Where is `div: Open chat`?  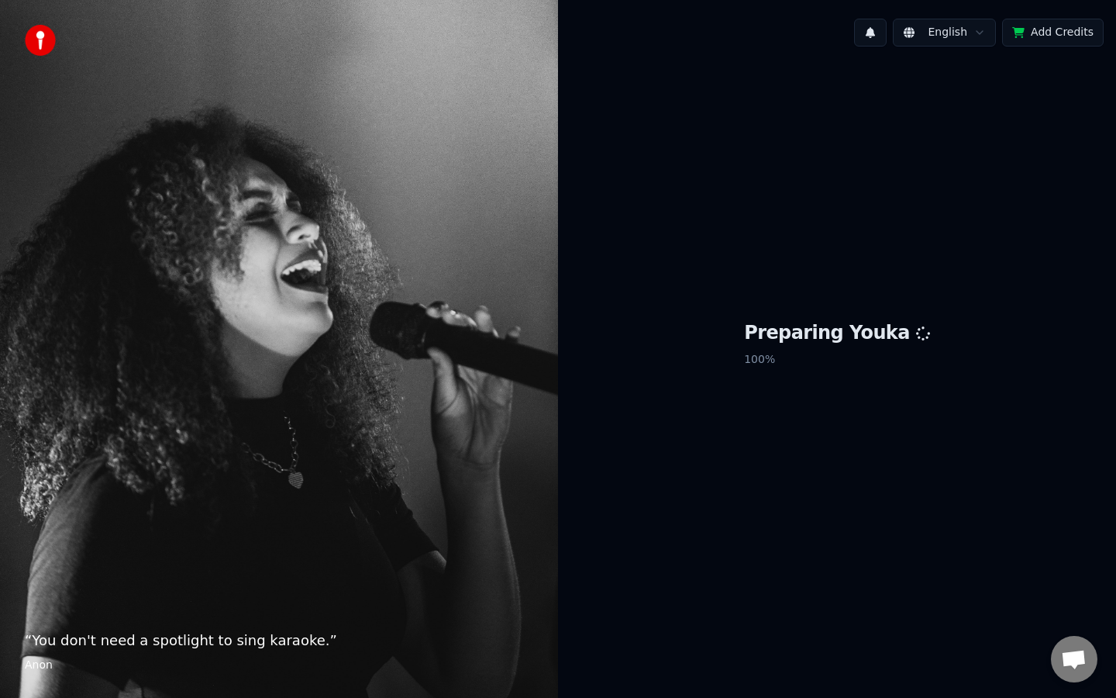
div: Open chat is located at coordinates (1074, 659).